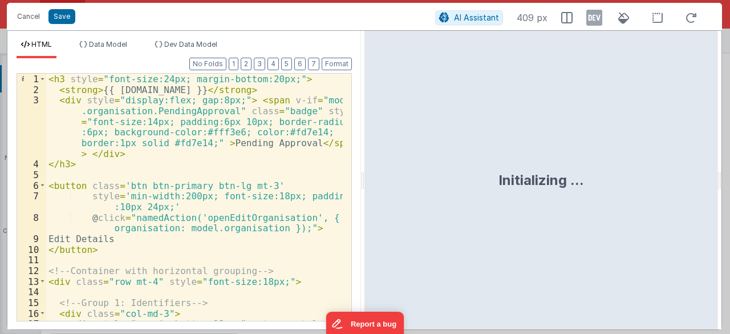 The image size is (730, 334). I want to click on button: 4, so click(273, 64).